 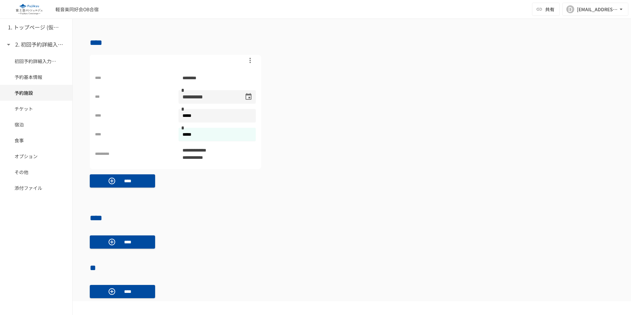 What do you see at coordinates (34, 27) in the screenshot?
I see `h6: 1. トップページ (仮予約一覧)` at bounding box center [34, 27].